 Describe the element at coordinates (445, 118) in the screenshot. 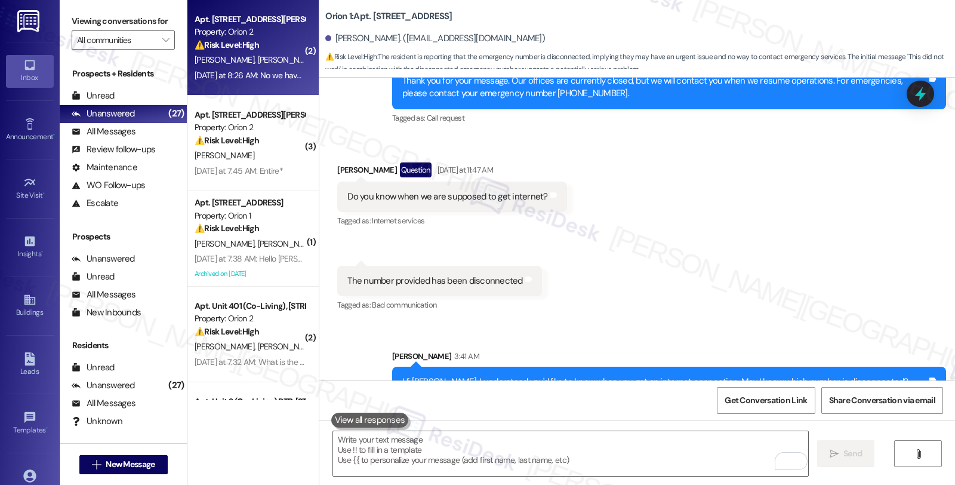

I see `span: Call request` at that location.